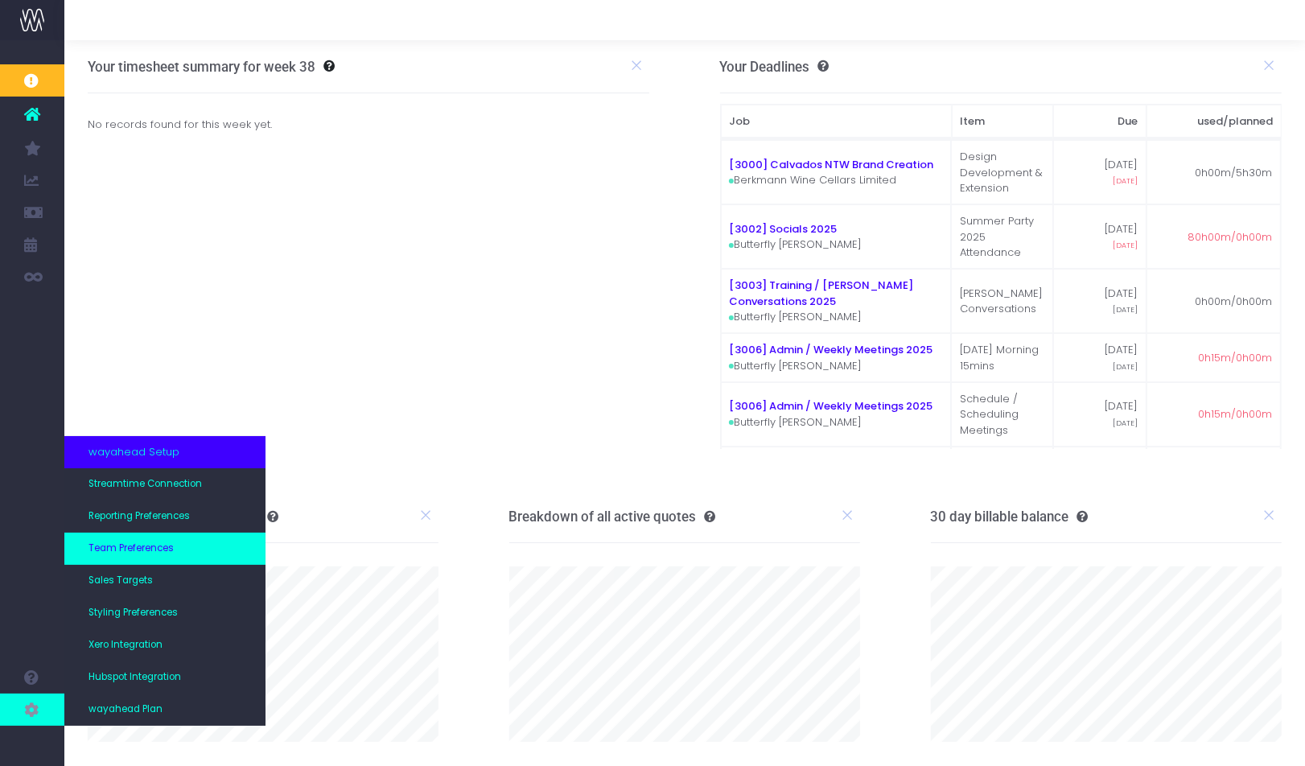 The image size is (1305, 766). I want to click on a: [3000] Calvados NTW Brand Creation, so click(831, 164).